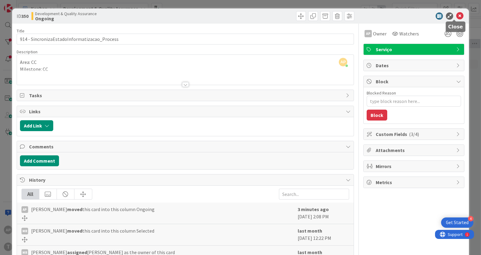 The width and height of the screenshot is (481, 255). Describe the element at coordinates (186, 39) in the screenshot. I see `input: type card name here...` at that location.